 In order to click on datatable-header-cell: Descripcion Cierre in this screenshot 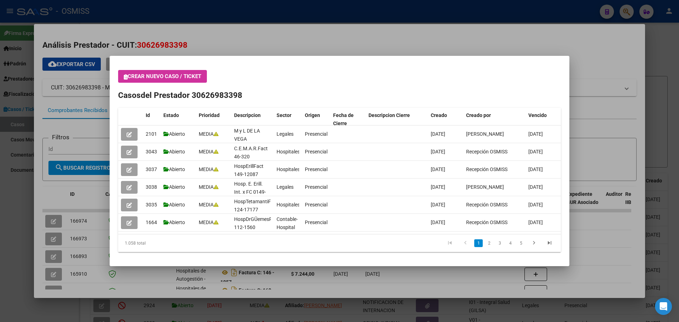, I will do `click(397, 119)`.